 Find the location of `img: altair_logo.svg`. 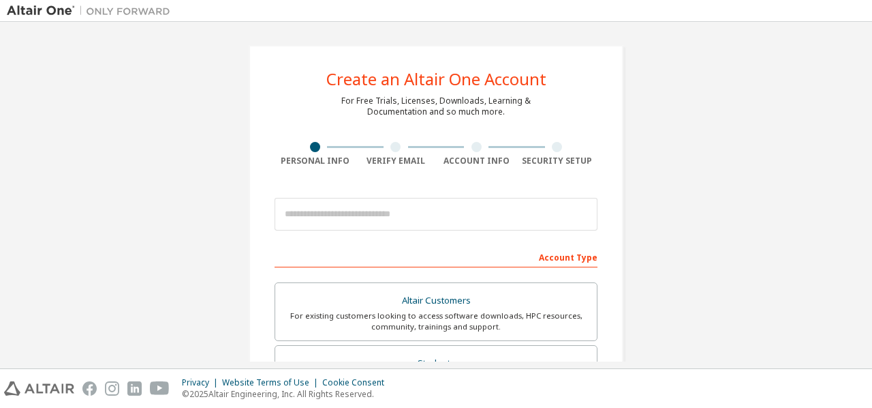

img: altair_logo.svg is located at coordinates (39, 388).